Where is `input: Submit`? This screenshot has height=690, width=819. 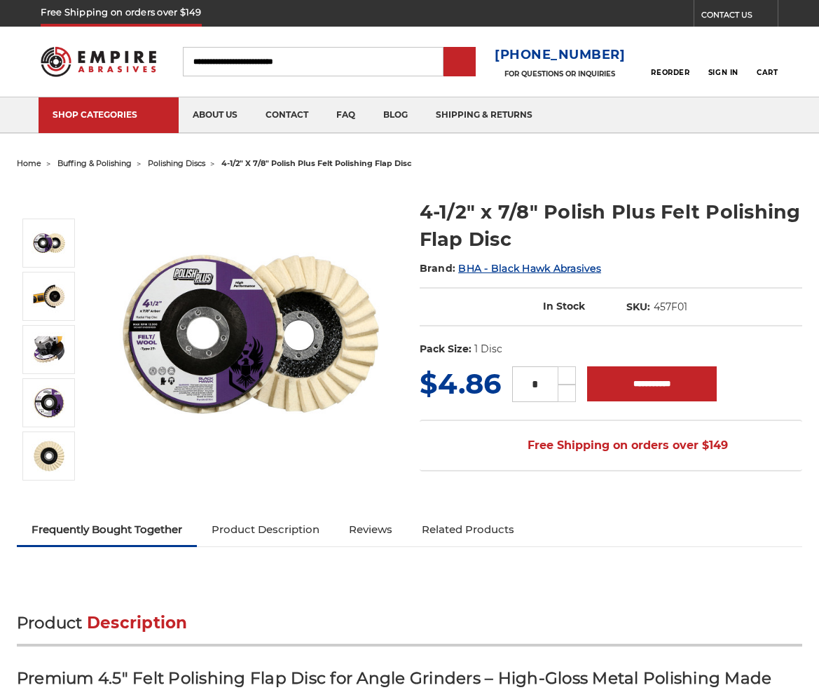
input: Submit is located at coordinates (459, 62).